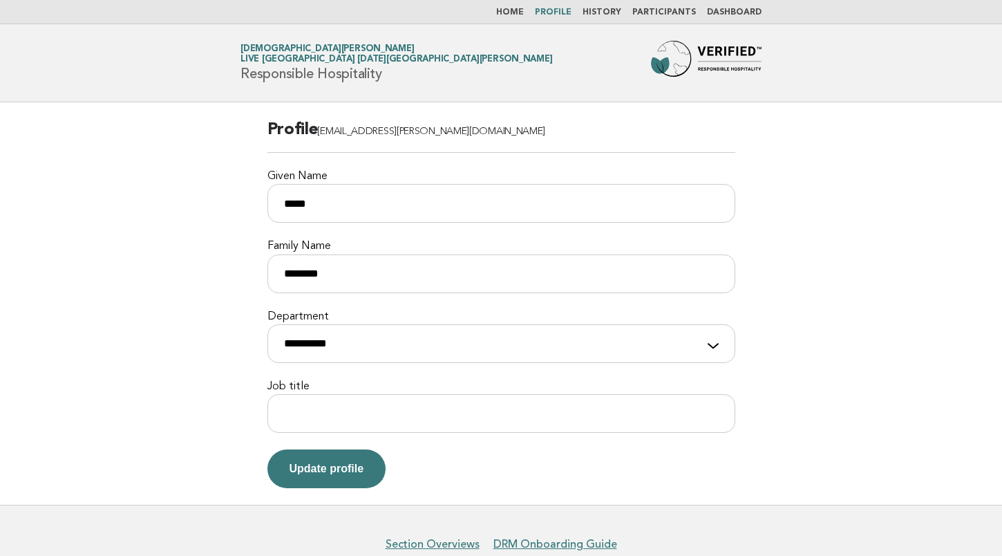 This screenshot has width=1002, height=556. What do you see at coordinates (555, 544) in the screenshot?
I see `a: DRM Onboarding Guide` at bounding box center [555, 544].